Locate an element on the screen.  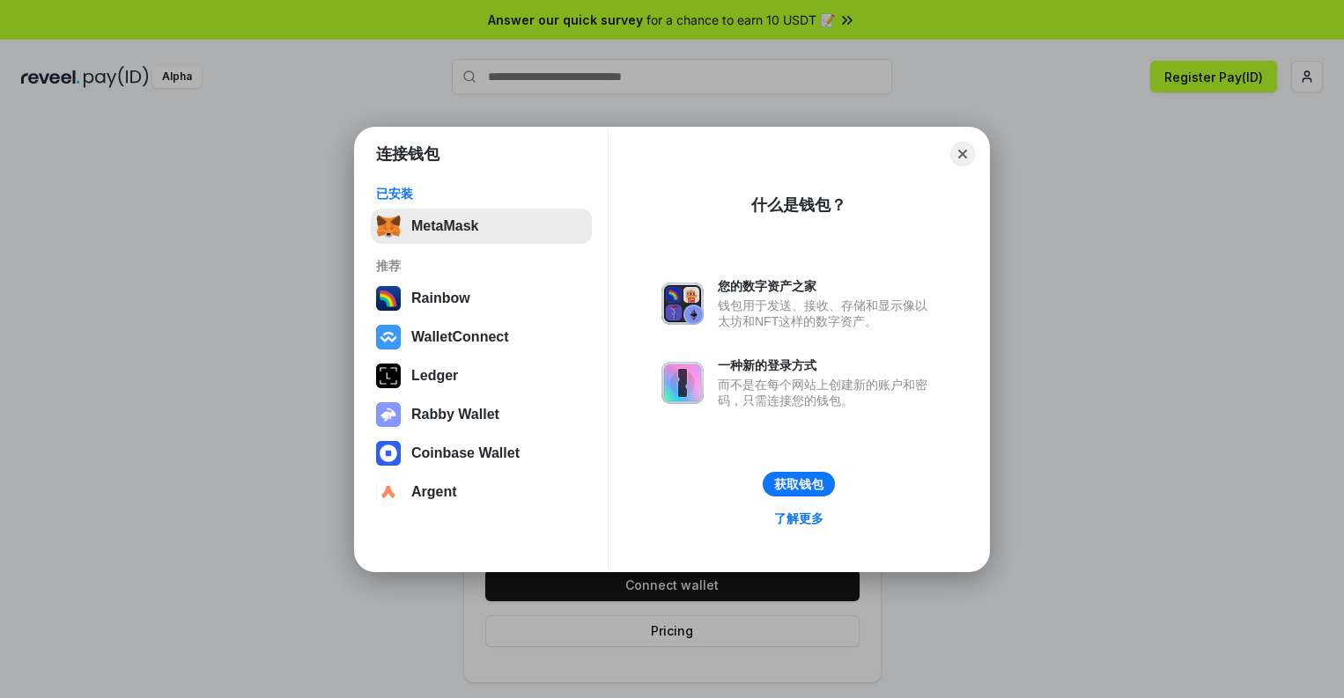
div: 已安装 is located at coordinates (481, 194).